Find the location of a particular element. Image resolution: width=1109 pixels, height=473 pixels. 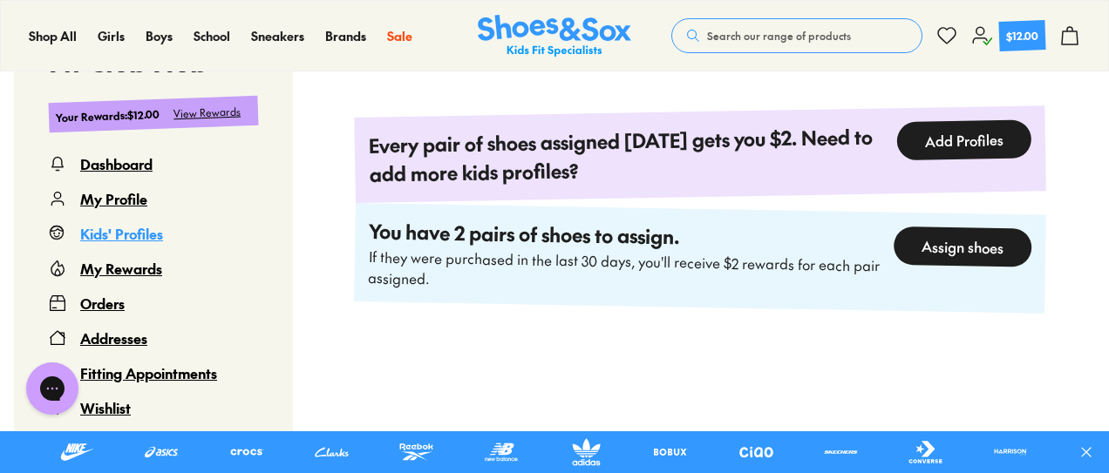

p: If they were purchased in the last 30 days, you'll receive $2 rewards for each pair assigned. is located at coordinates (623, 271).